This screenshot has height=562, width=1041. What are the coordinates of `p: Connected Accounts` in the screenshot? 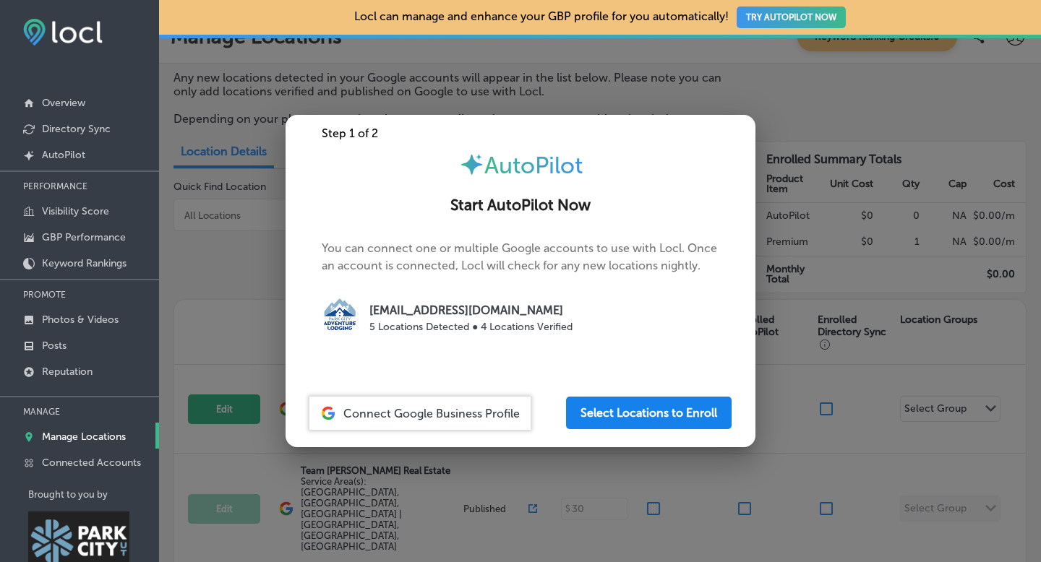 It's located at (91, 463).